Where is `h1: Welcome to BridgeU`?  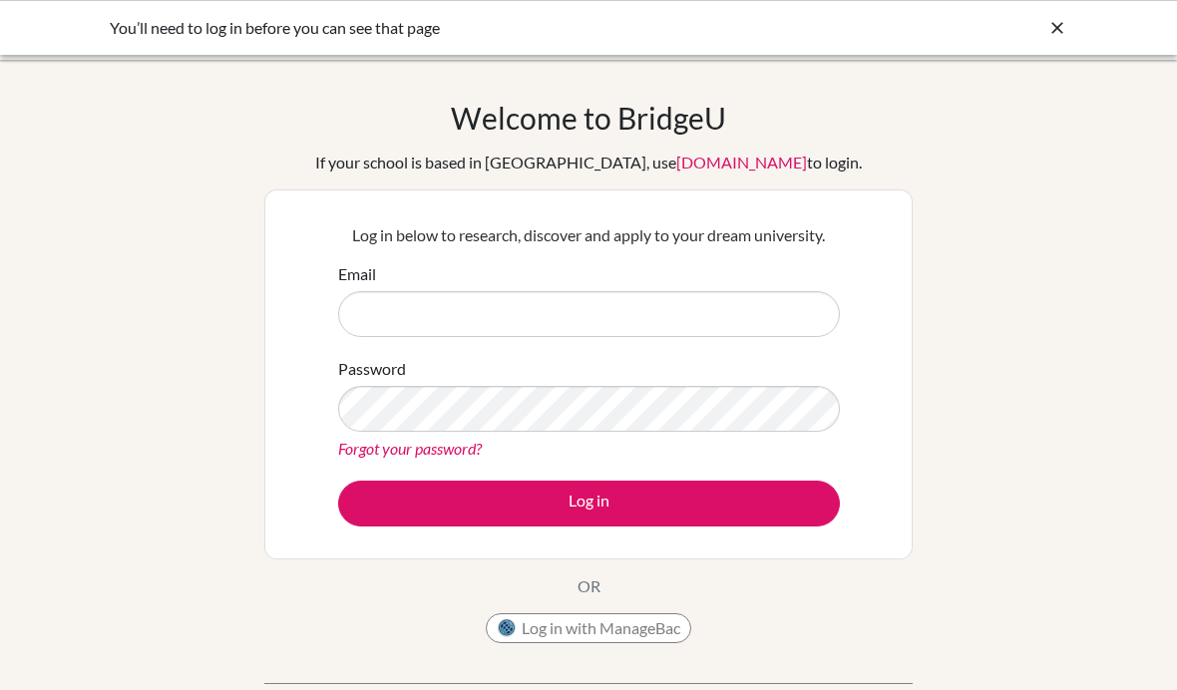 h1: Welcome to BridgeU is located at coordinates (588, 118).